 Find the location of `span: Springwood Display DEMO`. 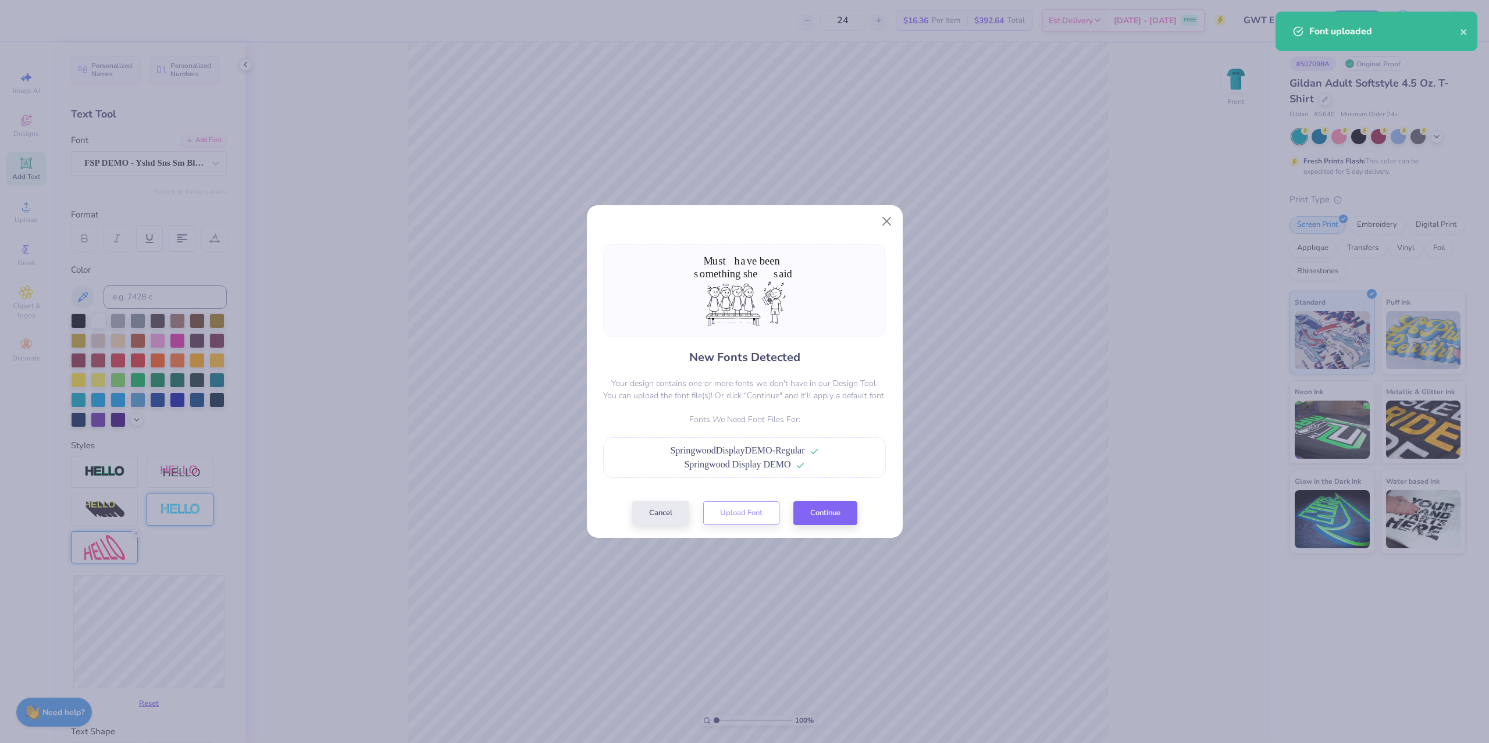

span: Springwood Display DEMO is located at coordinates (737, 464).